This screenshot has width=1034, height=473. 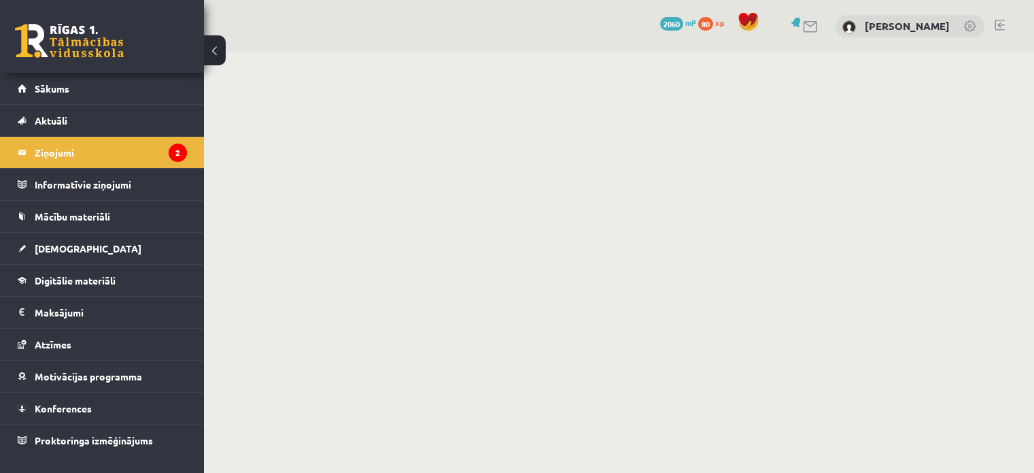 I want to click on legend: Ziņojumi, so click(x=111, y=152).